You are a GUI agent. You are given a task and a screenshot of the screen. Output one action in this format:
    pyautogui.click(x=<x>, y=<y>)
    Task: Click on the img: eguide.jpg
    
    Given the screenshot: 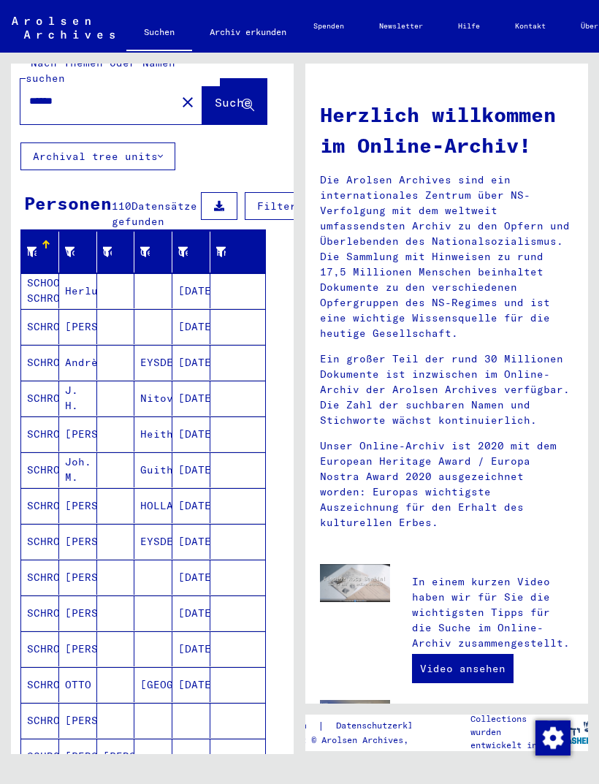 What is the action you would take?
    pyautogui.click(x=355, y=724)
    